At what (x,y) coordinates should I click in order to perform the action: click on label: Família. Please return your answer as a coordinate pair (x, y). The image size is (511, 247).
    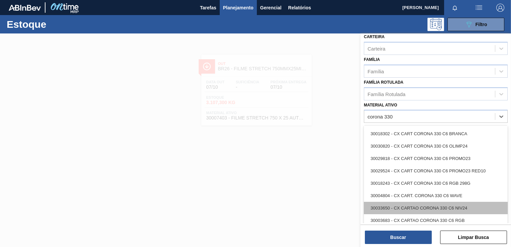
    Looking at the image, I should click on (372, 59).